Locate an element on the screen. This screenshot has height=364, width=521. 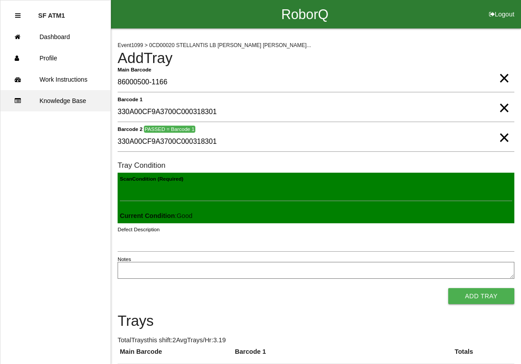
b: Main Barcode is located at coordinates (134, 70).